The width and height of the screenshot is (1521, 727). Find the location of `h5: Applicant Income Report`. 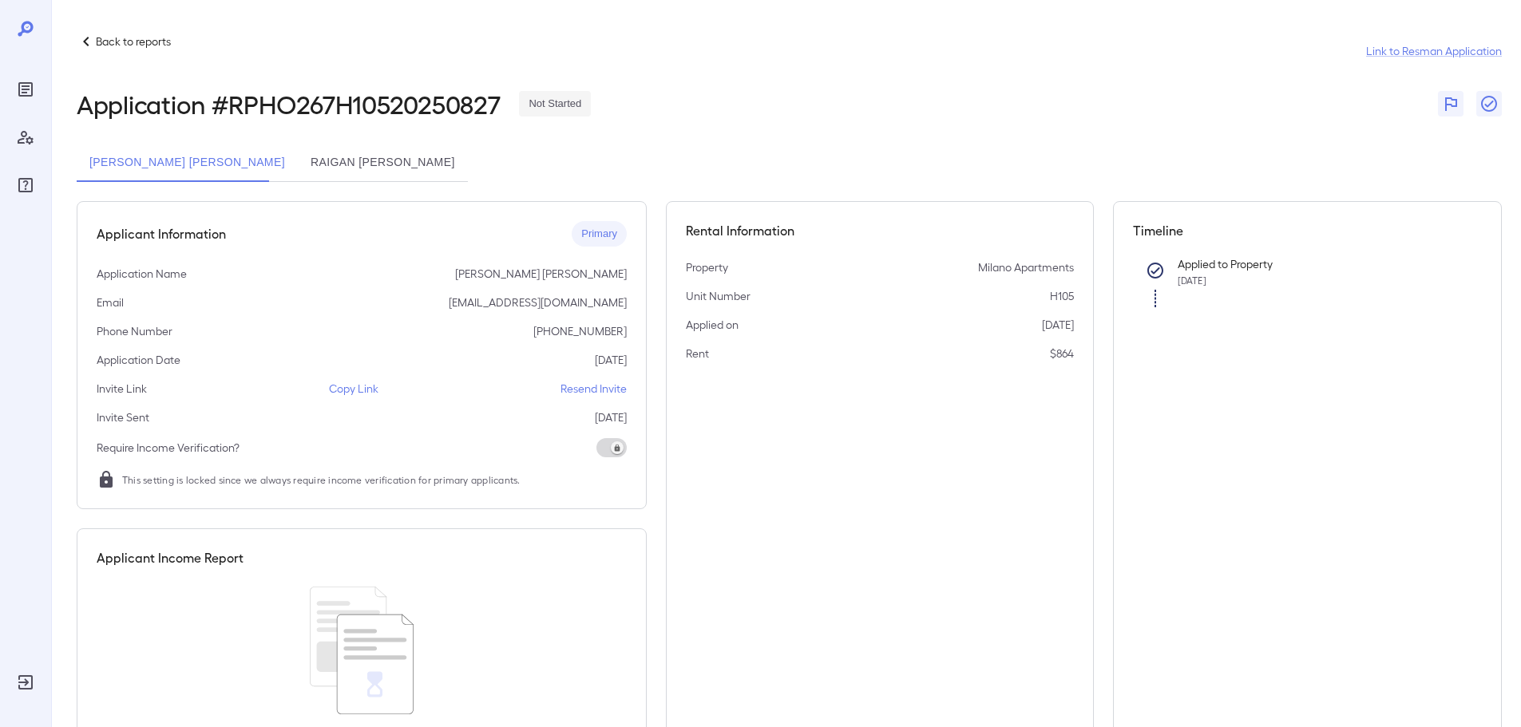

h5: Applicant Income Report is located at coordinates (170, 558).